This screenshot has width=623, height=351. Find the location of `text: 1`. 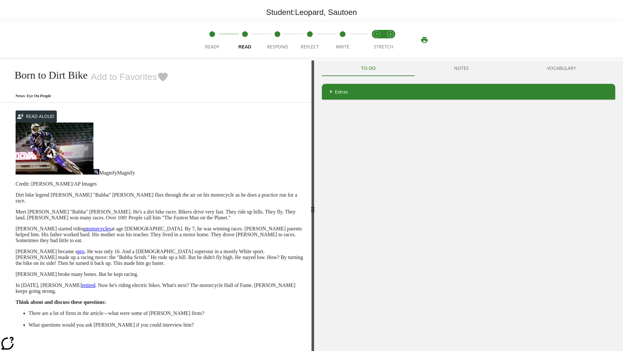

text: 1 is located at coordinates (377, 34).